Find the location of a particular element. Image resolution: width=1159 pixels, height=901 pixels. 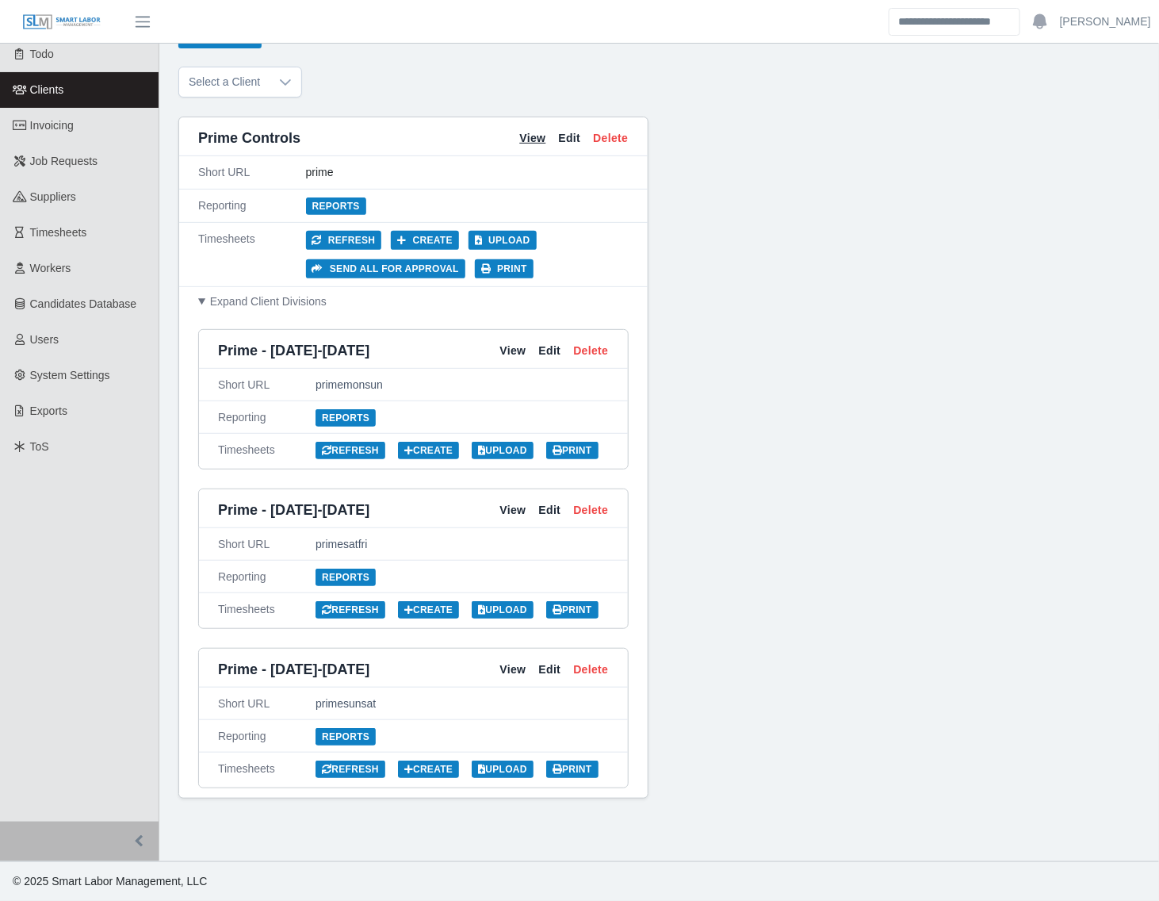

img: SLM Logo is located at coordinates (62, 22).